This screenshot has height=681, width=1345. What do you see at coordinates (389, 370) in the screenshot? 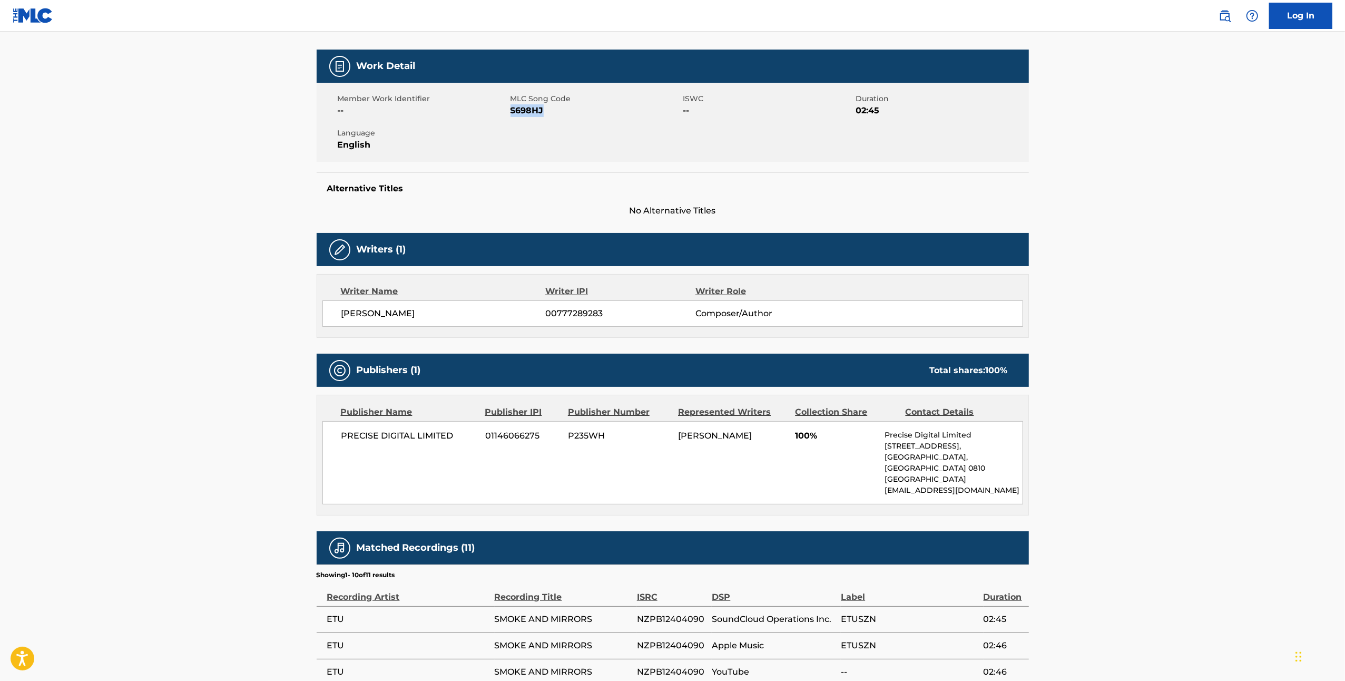
I see `h5: Publishers (1)` at bounding box center [389, 370].